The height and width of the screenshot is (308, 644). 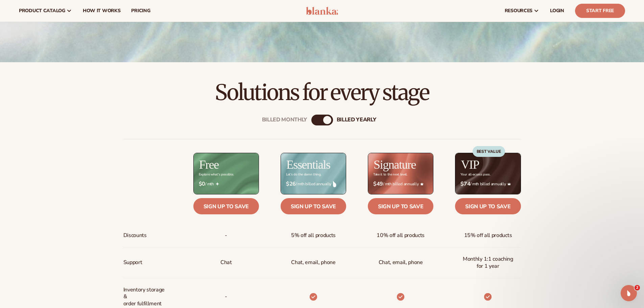 I want to click on p: Chat, email, phone, so click(x=313, y=263).